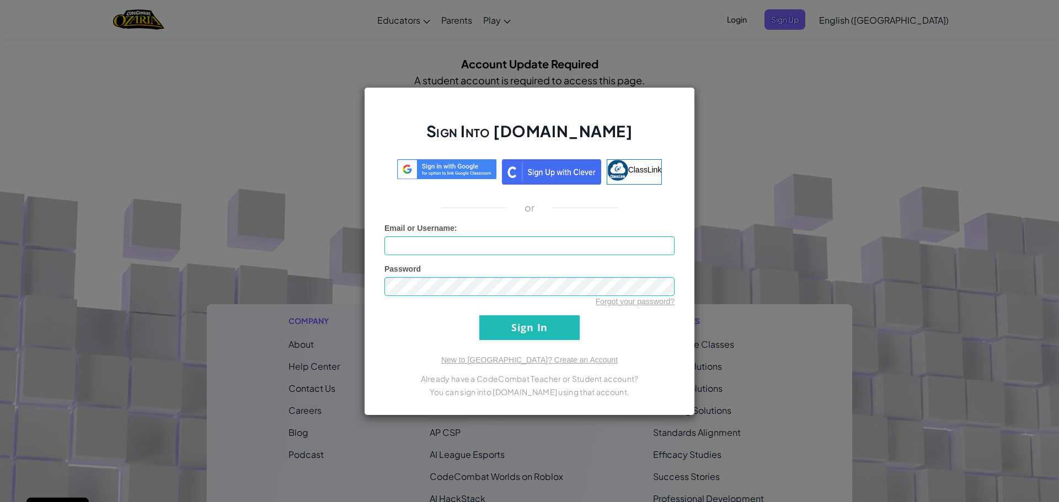  I want to click on span: Password, so click(403, 269).